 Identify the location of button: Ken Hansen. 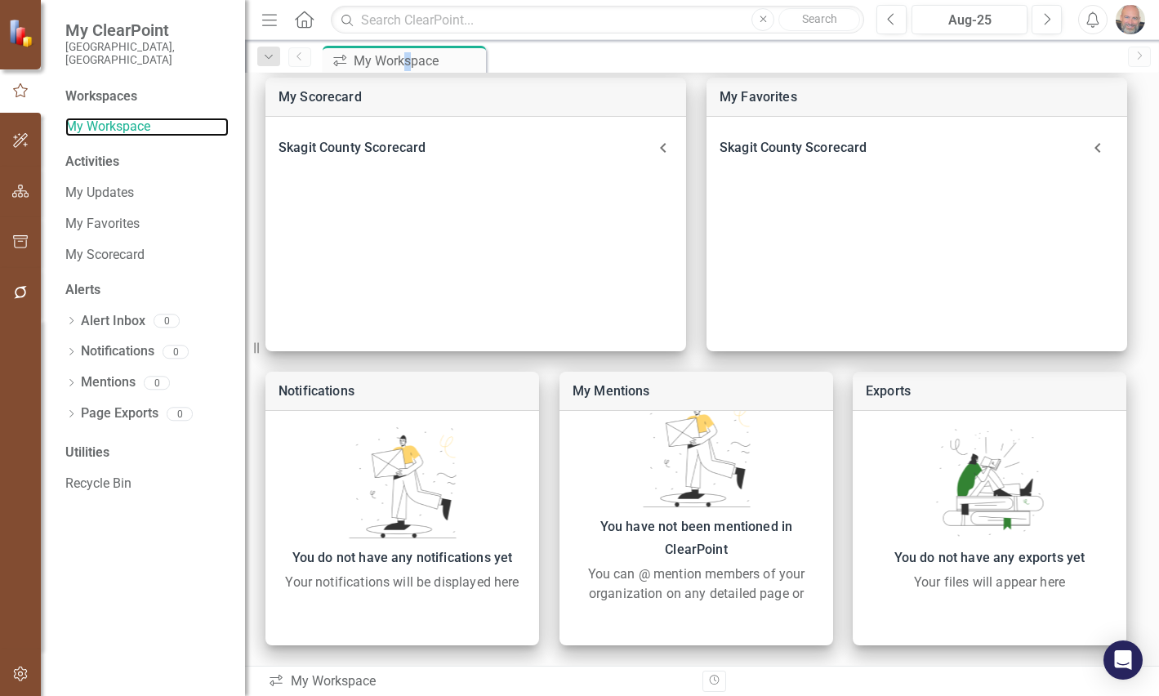
(1130, 20).